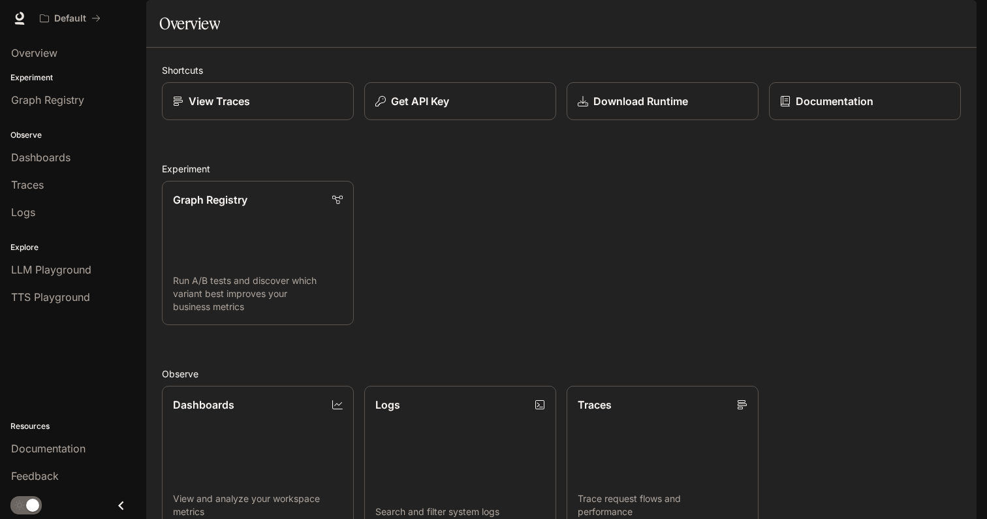  I want to click on p: Search and filter system logs, so click(460, 512).